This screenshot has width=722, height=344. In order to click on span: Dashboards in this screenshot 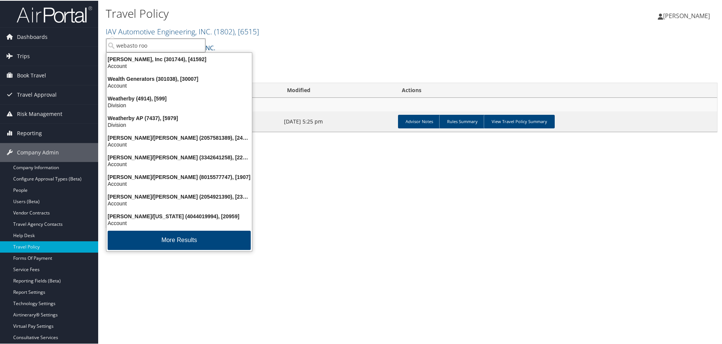, I will do `click(32, 36)`.